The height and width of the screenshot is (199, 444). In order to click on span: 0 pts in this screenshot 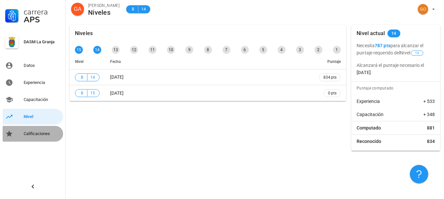, I will do `click(332, 93)`.